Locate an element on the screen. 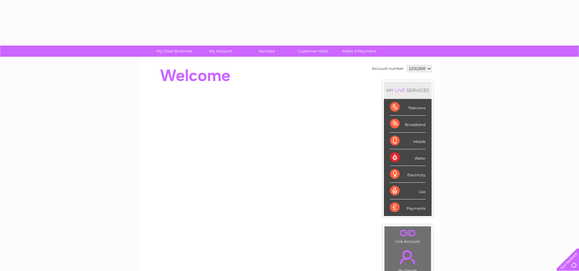 The width and height of the screenshot is (579, 271). div: LIVE is located at coordinates (400, 90).